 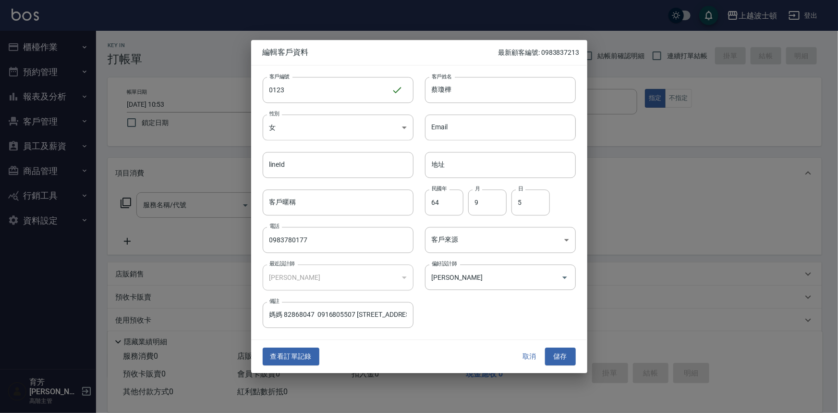 I want to click on label: 民國年, so click(x=439, y=188).